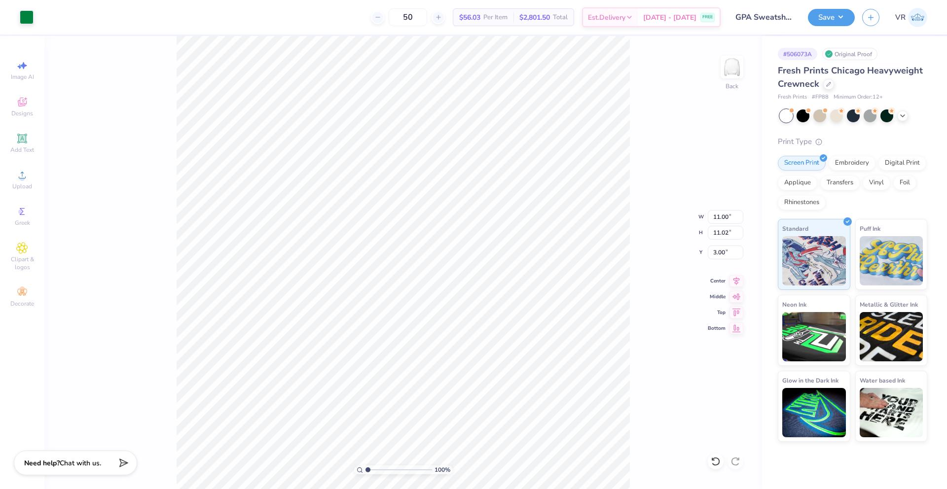 The image size is (947, 489). What do you see at coordinates (900, 17) in the screenshot?
I see `span: VR` at bounding box center [900, 17].